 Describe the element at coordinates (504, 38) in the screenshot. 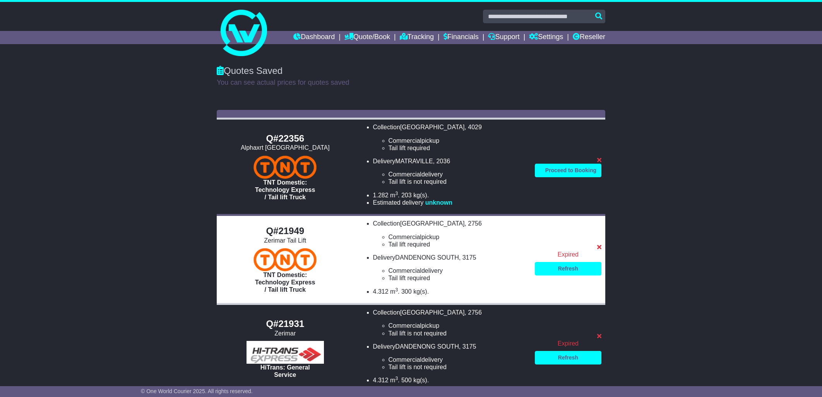

I see `a: Support` at that location.